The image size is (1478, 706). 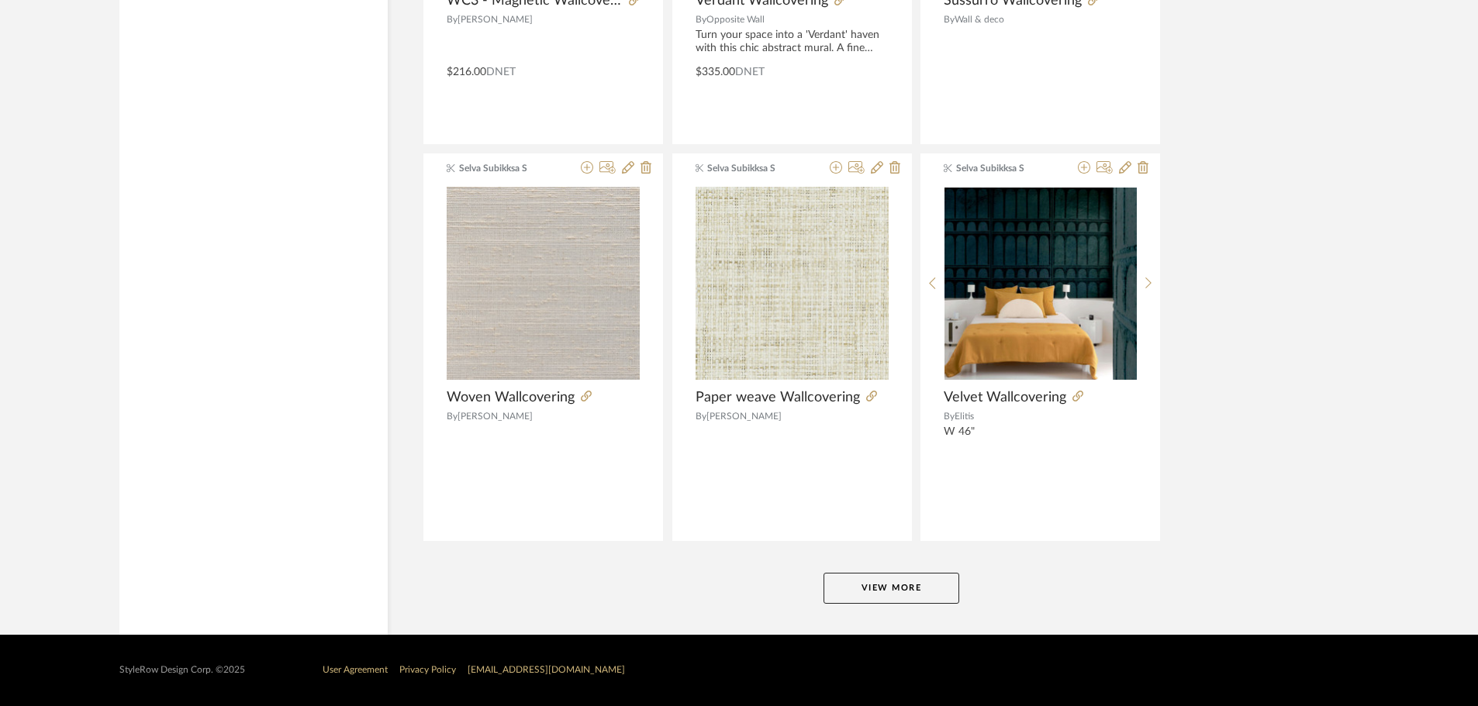 I want to click on div: Turn your space into a 'Verdant' haven with this chic abstract mural. A fine golden line adds a p..., so click(x=792, y=42).